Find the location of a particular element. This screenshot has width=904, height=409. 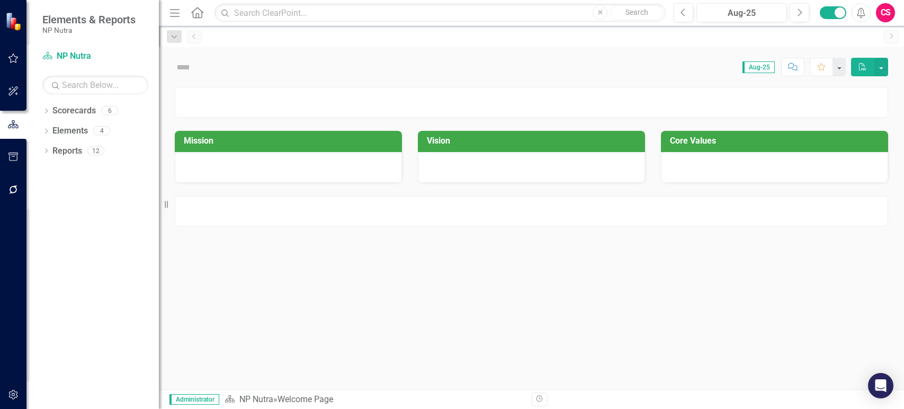

span: Aug-25 is located at coordinates (758, 67).